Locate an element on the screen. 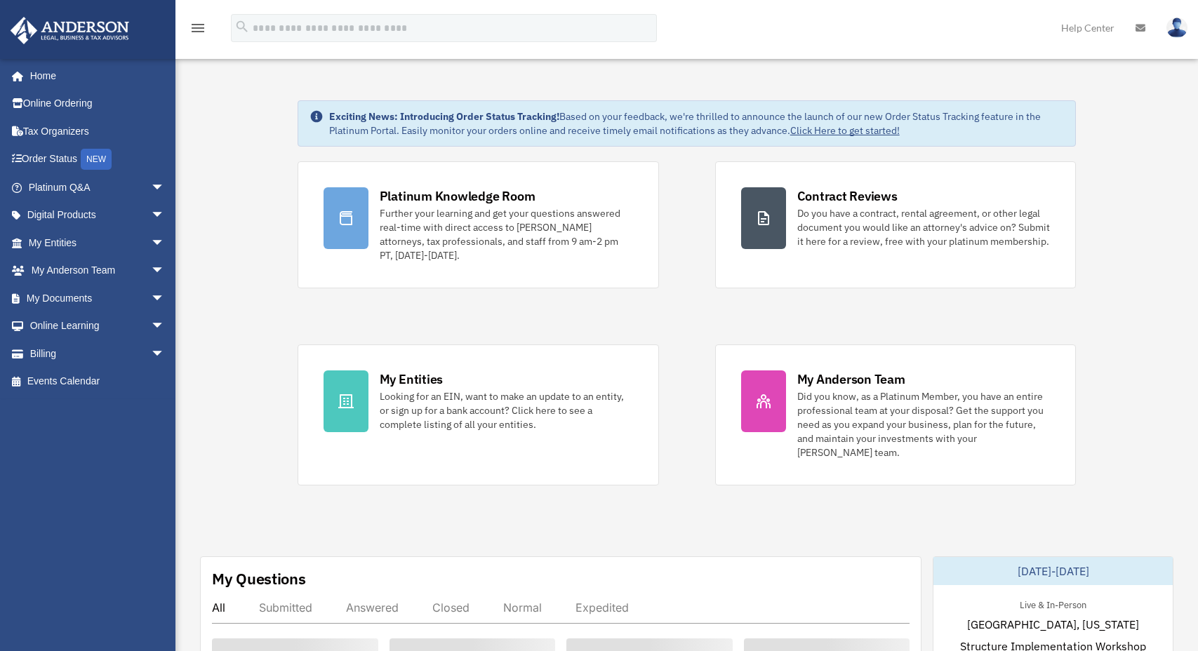 The image size is (1198, 651). div: My Questions is located at coordinates (259, 579).